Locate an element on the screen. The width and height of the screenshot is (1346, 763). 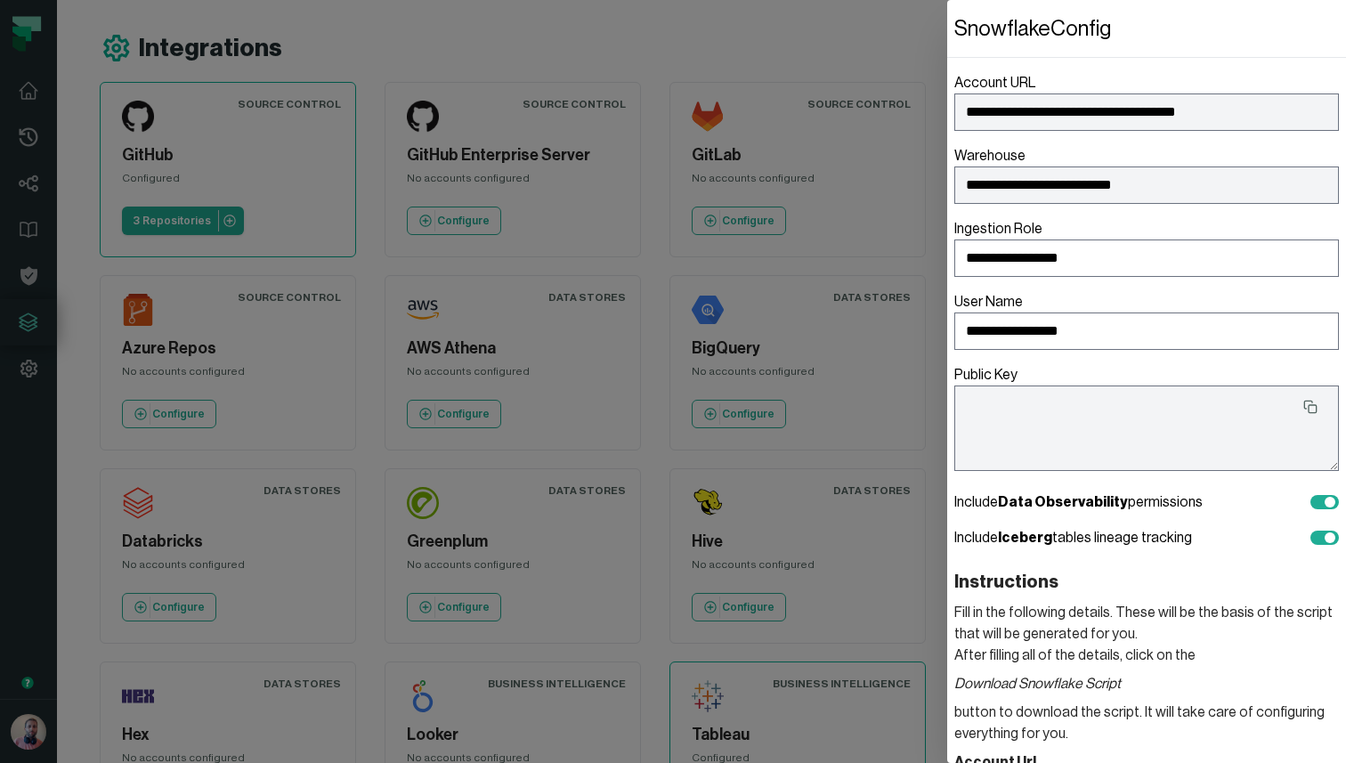
label: Account URL is located at coordinates (1147, 101).